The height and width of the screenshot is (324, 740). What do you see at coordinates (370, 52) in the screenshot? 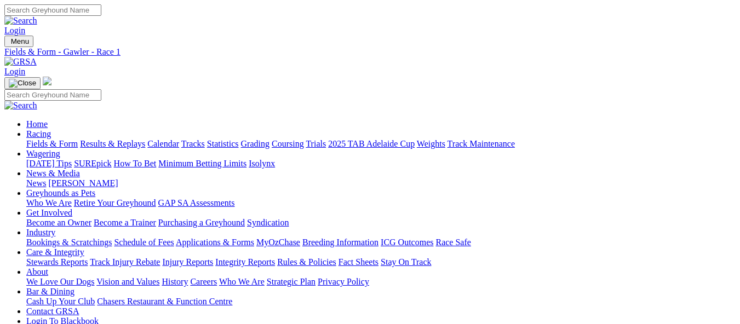
I see `div: Fields & Form - Gawler - Race 1` at bounding box center [370, 52].